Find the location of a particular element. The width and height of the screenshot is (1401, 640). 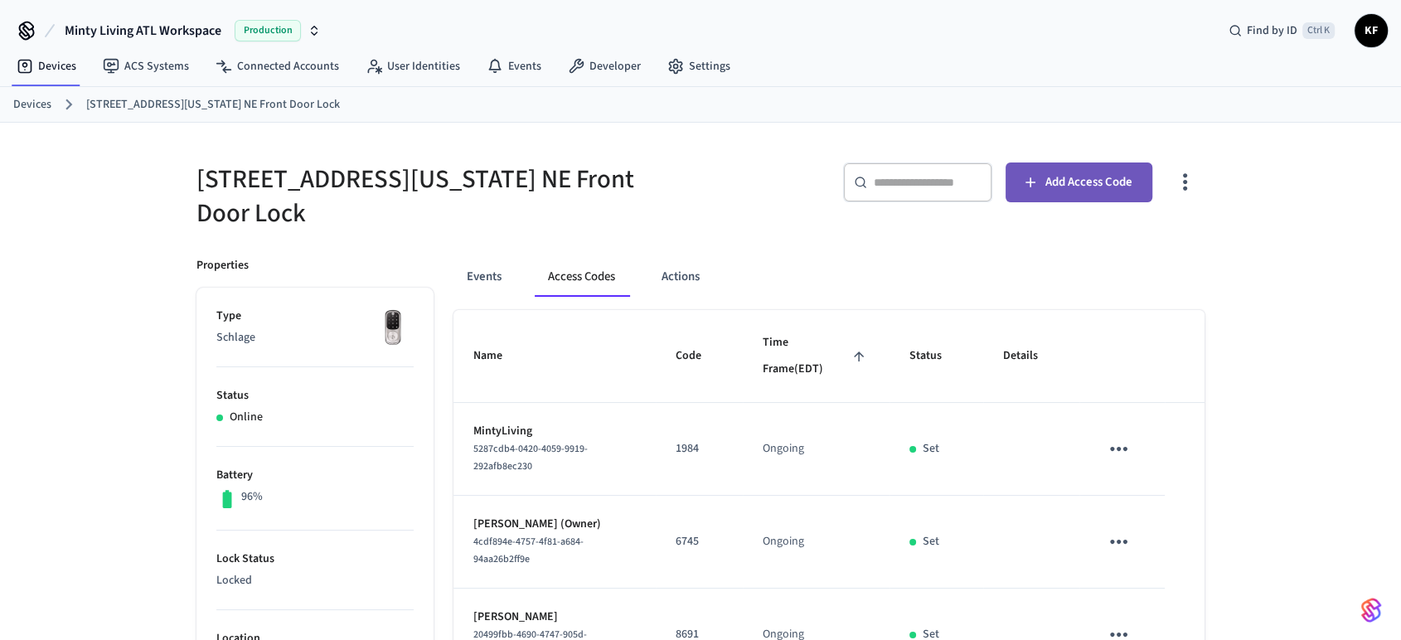

a: Events is located at coordinates (514, 66).